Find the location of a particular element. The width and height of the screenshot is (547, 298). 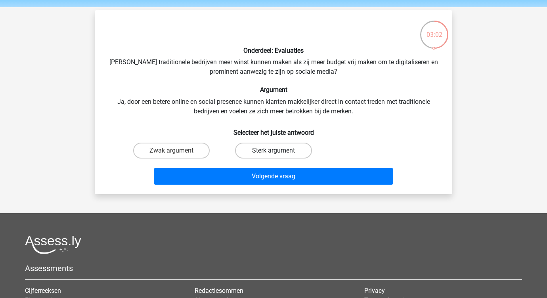

div: 03:02 is located at coordinates (434, 30).